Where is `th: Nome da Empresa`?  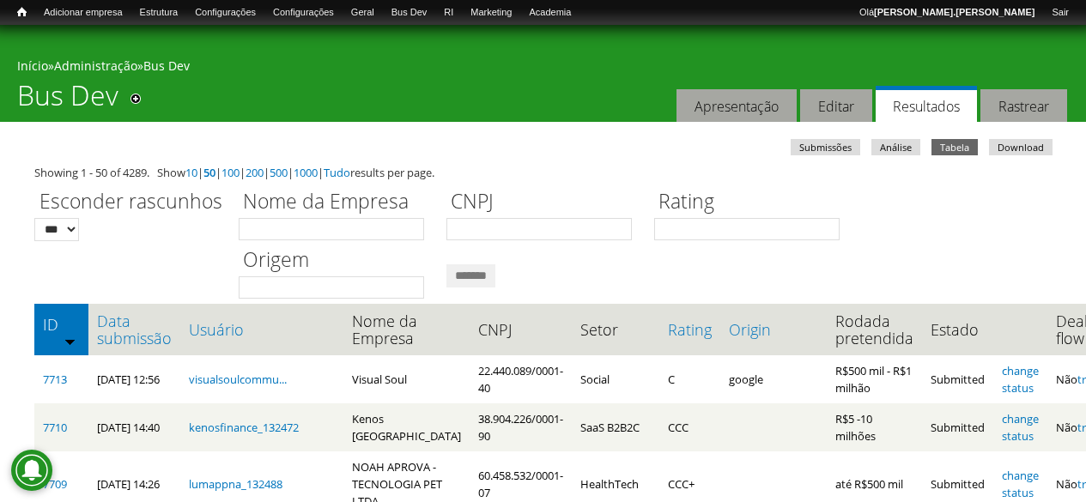
th: Nome da Empresa is located at coordinates (406, 330).